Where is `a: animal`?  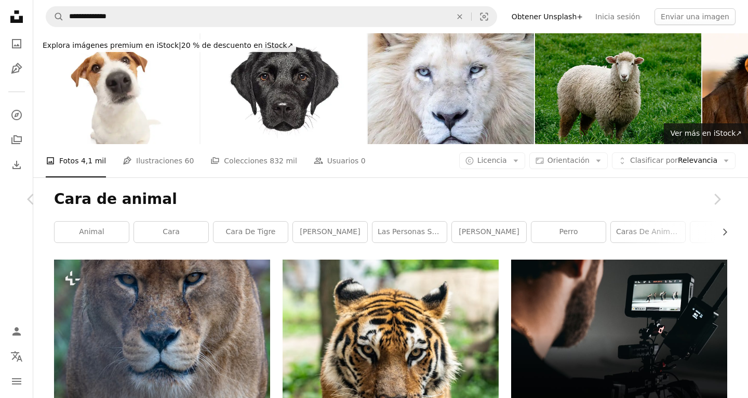
a: animal is located at coordinates (91, 232).